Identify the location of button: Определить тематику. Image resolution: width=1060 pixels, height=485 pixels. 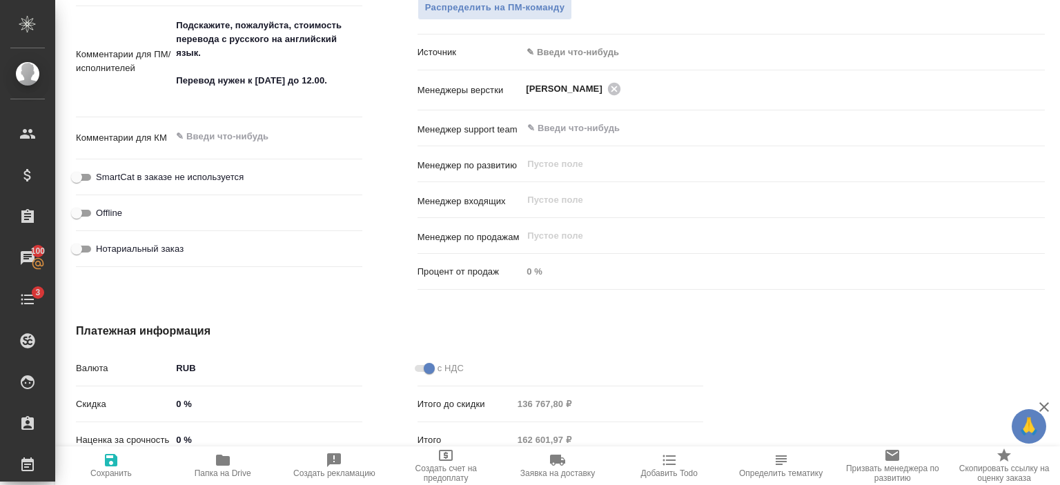
(781, 466).